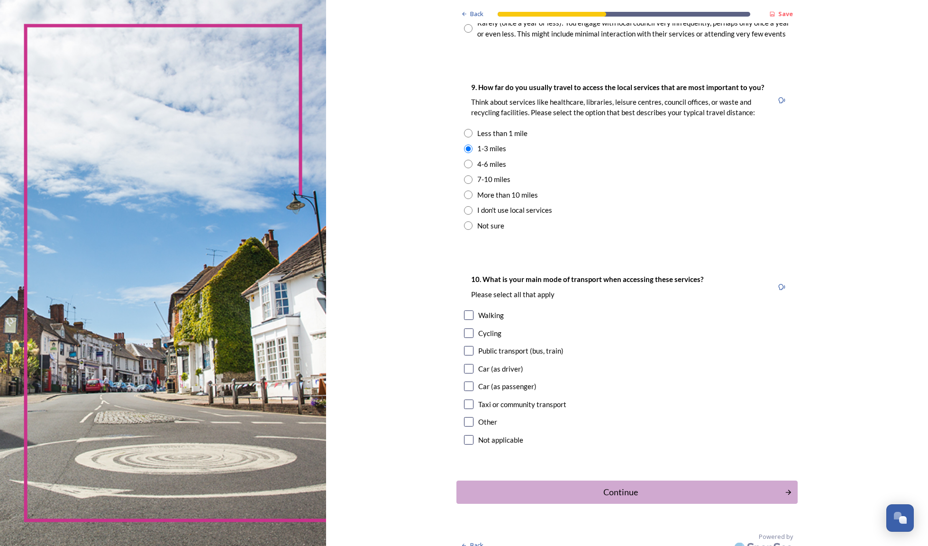 Image resolution: width=928 pixels, height=546 pixels. I want to click on div: Walking, so click(491, 315).